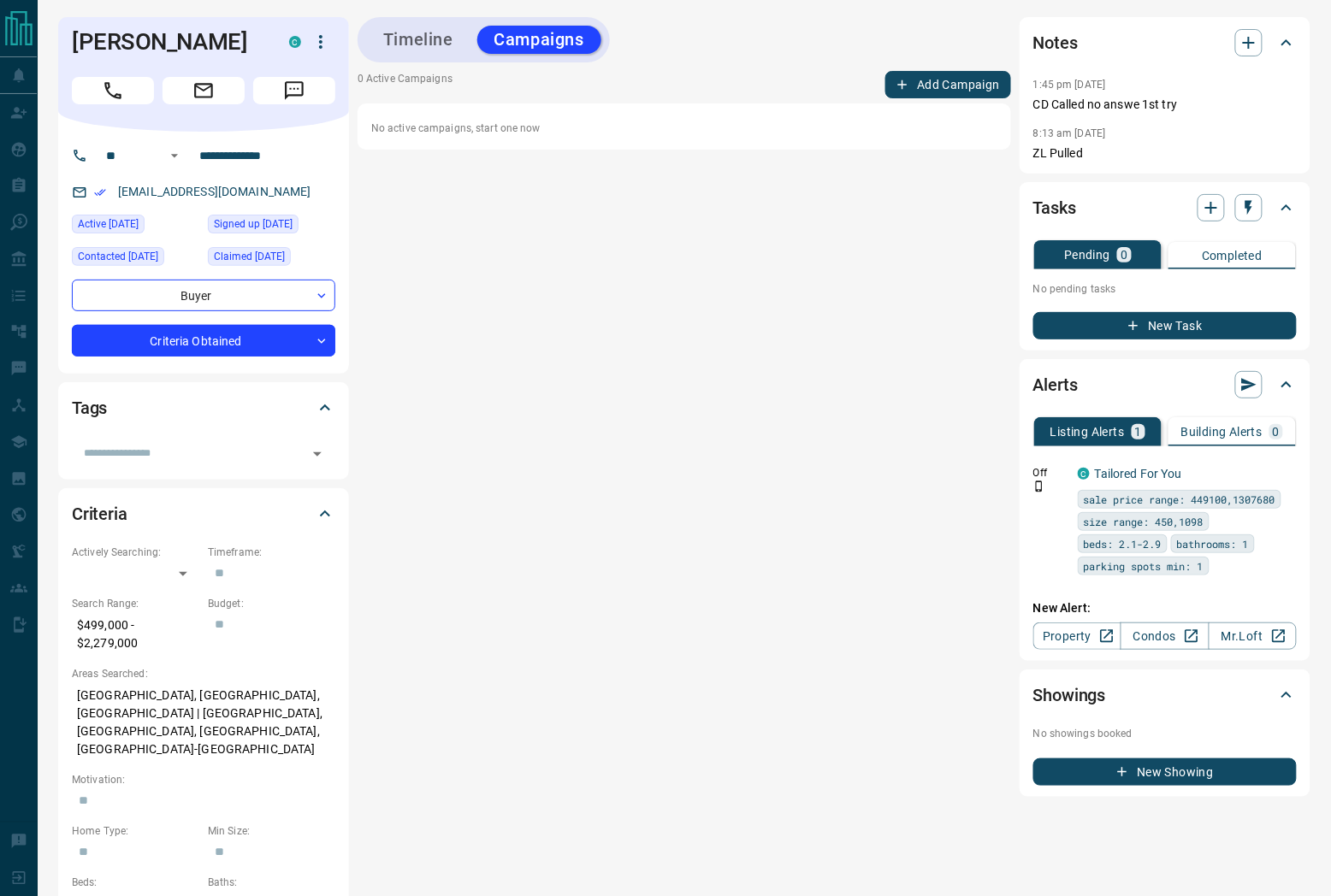 This screenshot has height=896, width=1331. Describe the element at coordinates (135, 227) in the screenshot. I see `div: Mon Sep 08 2025` at that location.